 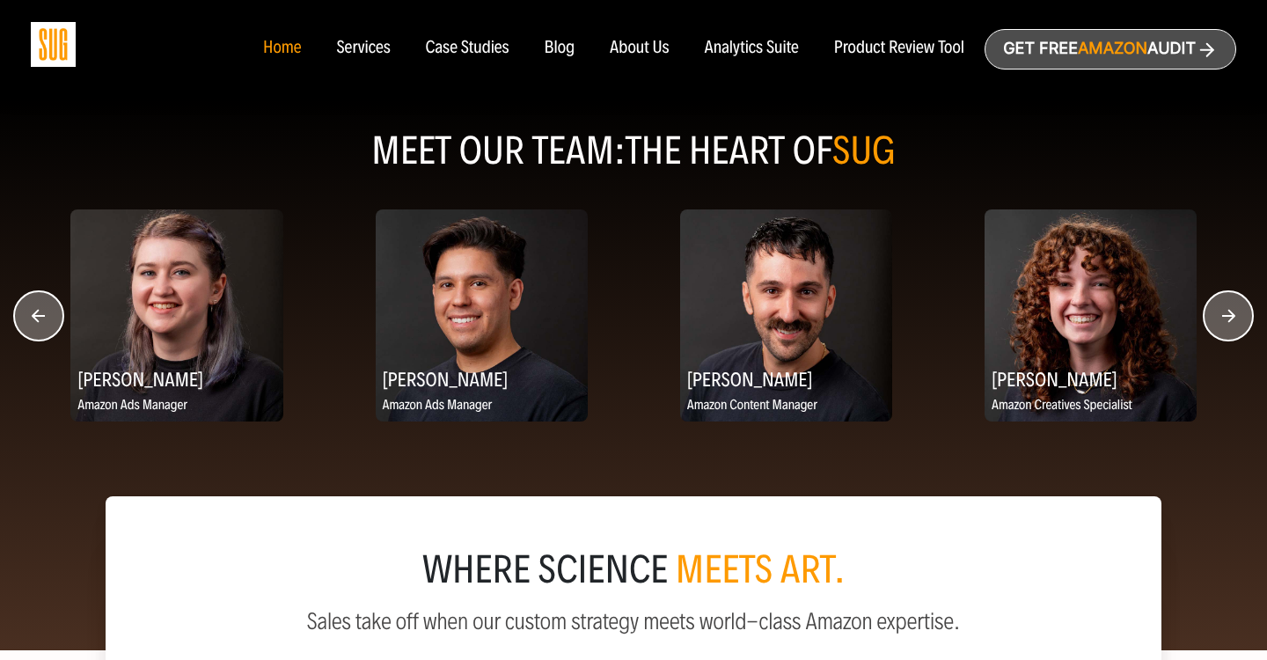 What do you see at coordinates (282, 48) in the screenshot?
I see `div: Home` at bounding box center [282, 48].